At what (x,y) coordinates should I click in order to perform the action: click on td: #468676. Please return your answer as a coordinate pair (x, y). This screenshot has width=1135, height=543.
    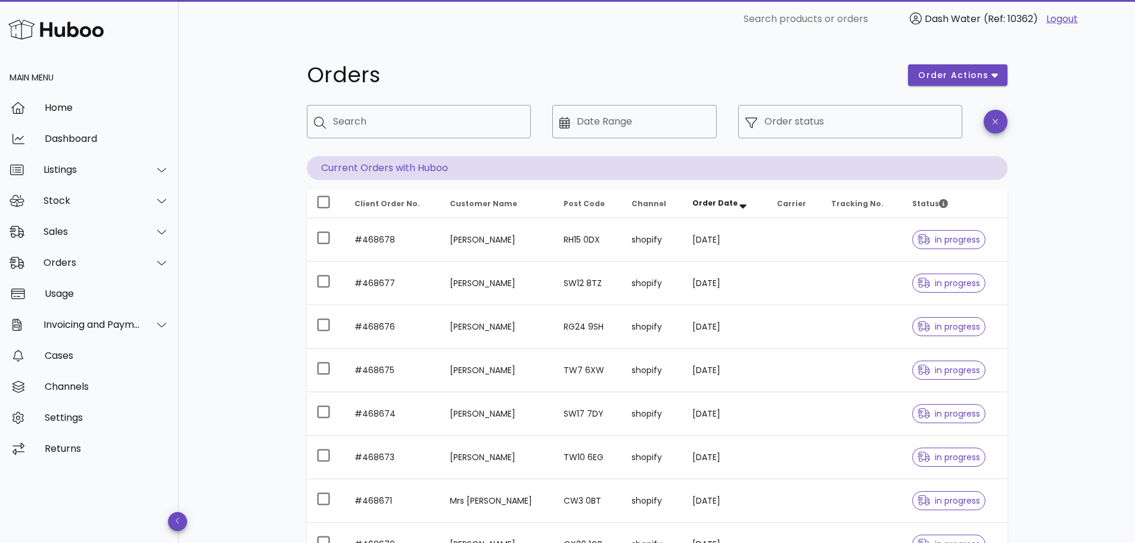
    Looking at the image, I should click on (393, 326).